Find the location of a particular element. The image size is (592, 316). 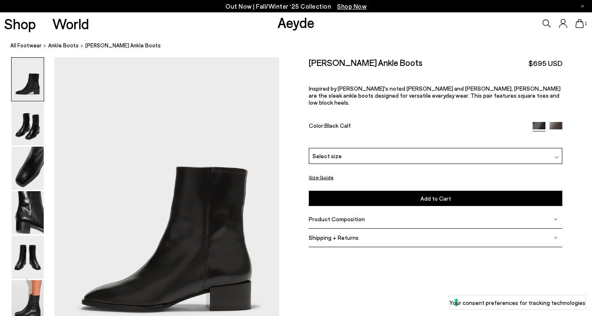

button: Your consent preferences for tracking technologies is located at coordinates (518, 303).